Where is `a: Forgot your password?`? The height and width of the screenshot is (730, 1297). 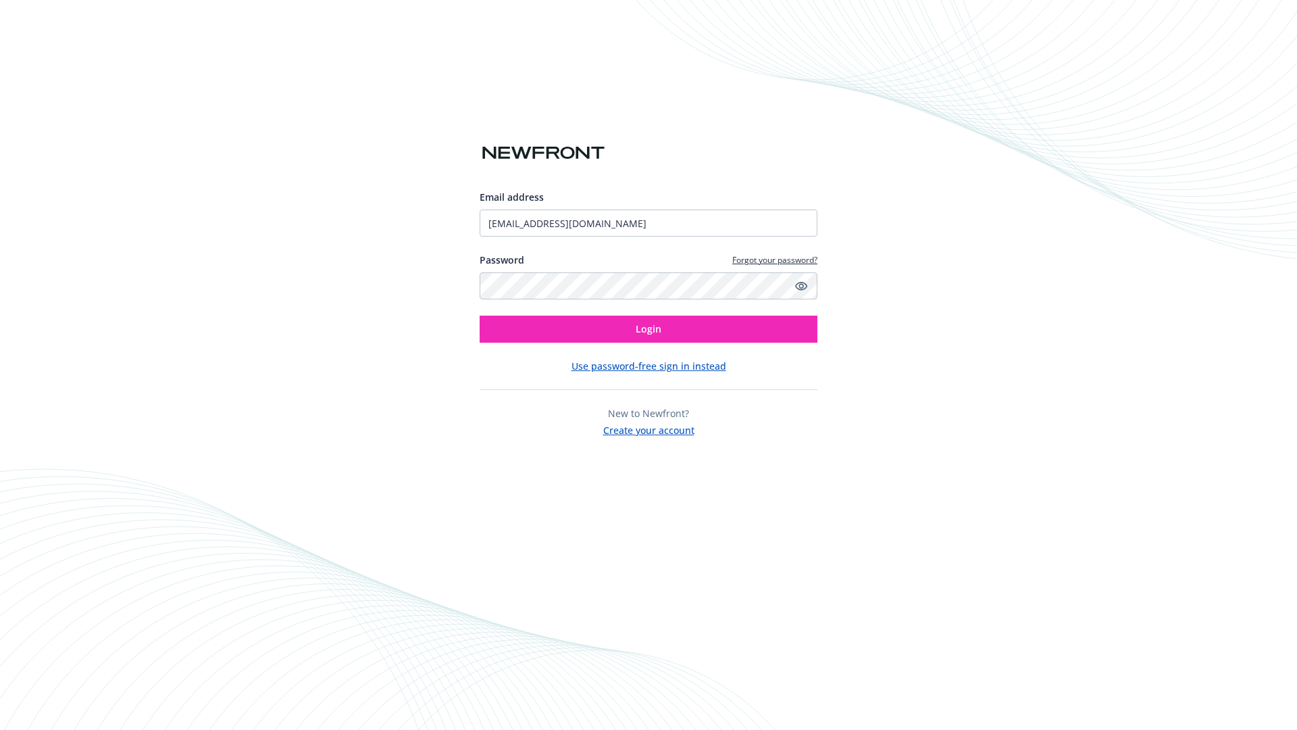
a: Forgot your password? is located at coordinates (775, 259).